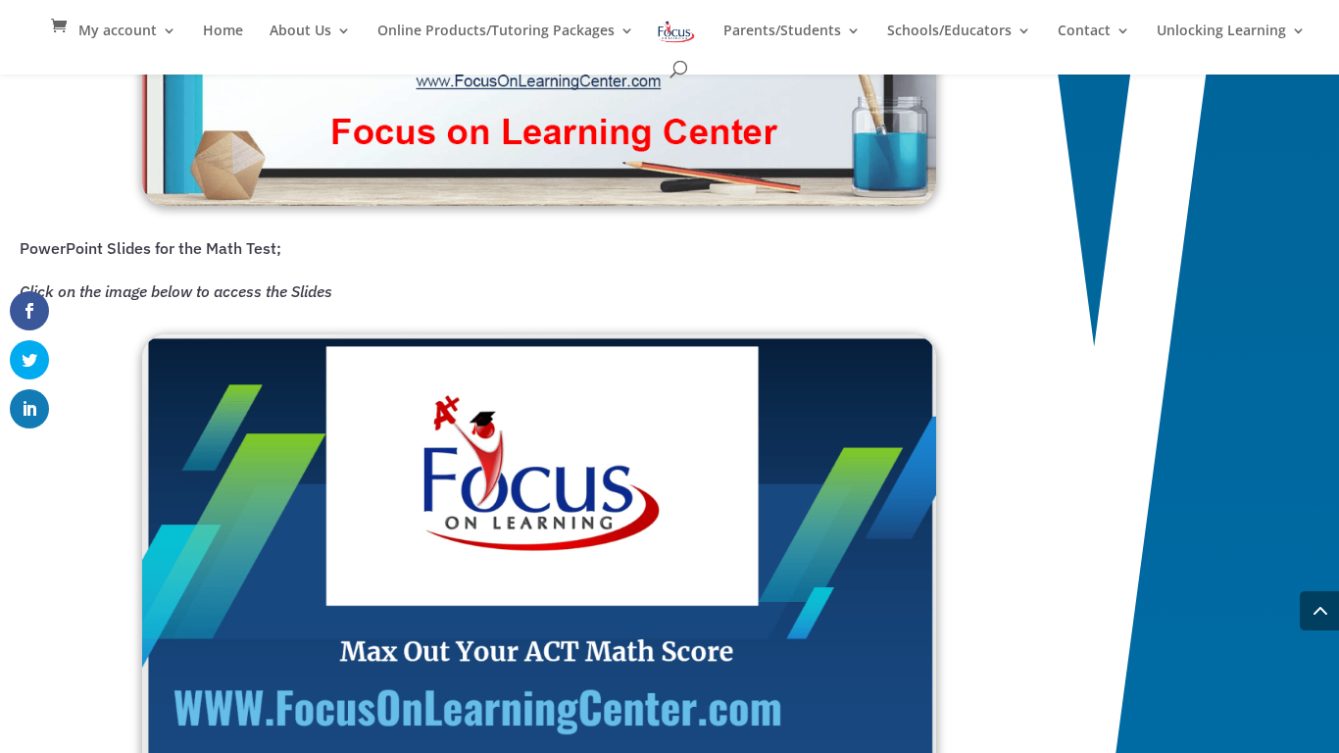  I want to click on p: PowerPoint Slides for the Math Test;, so click(544, 256).